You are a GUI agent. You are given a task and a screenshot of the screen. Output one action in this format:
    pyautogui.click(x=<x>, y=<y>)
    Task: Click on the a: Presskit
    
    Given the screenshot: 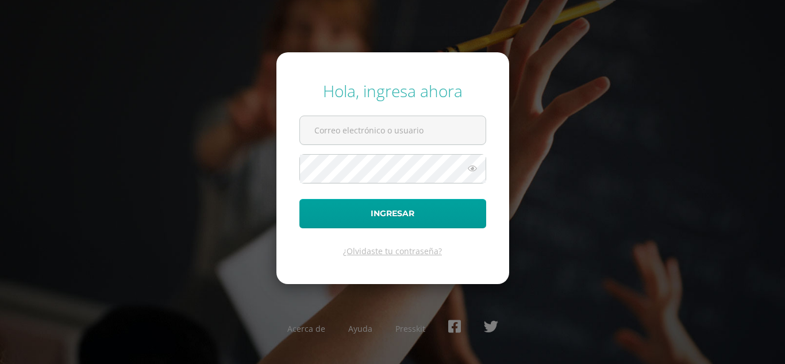 What is the action you would take?
    pyautogui.click(x=410, y=328)
    